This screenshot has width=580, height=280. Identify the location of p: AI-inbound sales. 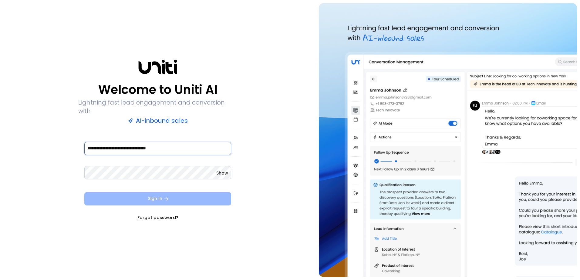
(158, 121).